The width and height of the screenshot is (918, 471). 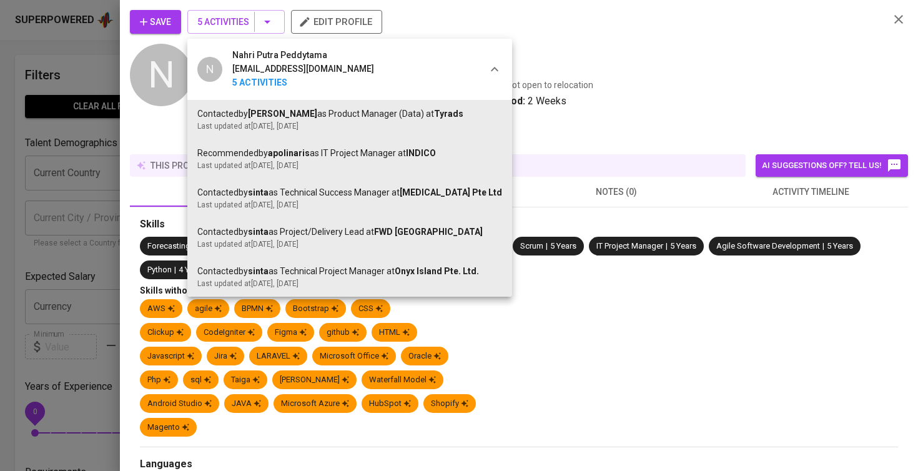 I want to click on span: INDICO, so click(x=421, y=153).